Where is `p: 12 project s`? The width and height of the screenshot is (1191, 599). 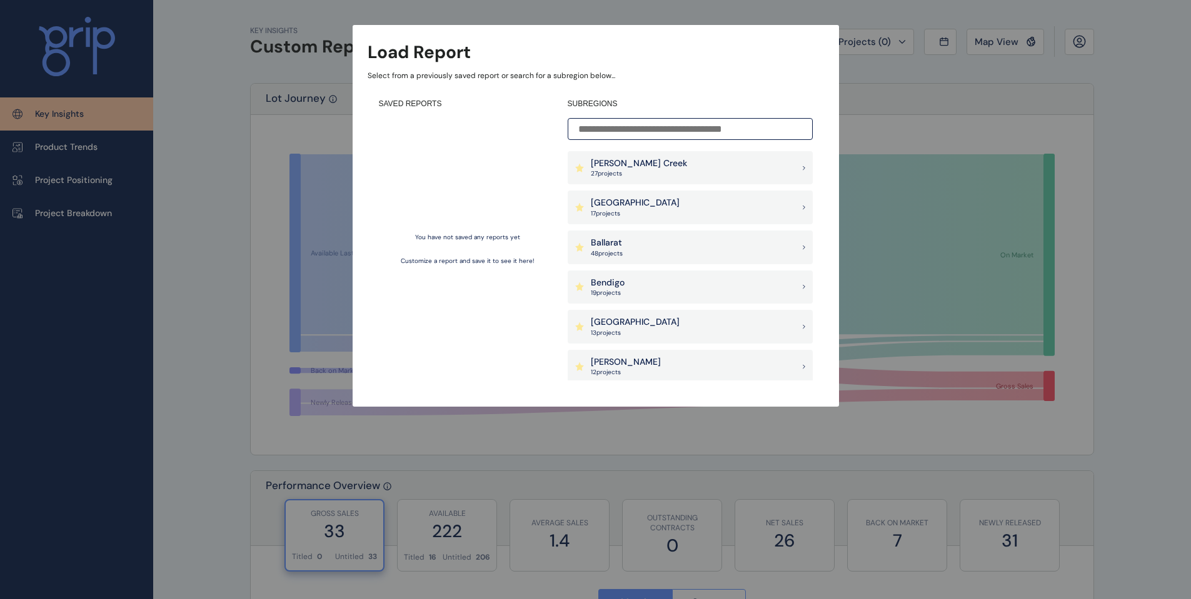 p: 12 project s is located at coordinates (626, 373).